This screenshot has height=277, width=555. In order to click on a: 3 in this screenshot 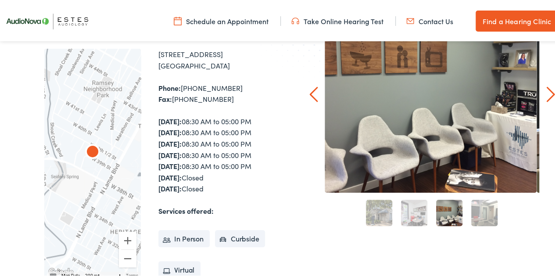, I will do `click(450, 211)`.